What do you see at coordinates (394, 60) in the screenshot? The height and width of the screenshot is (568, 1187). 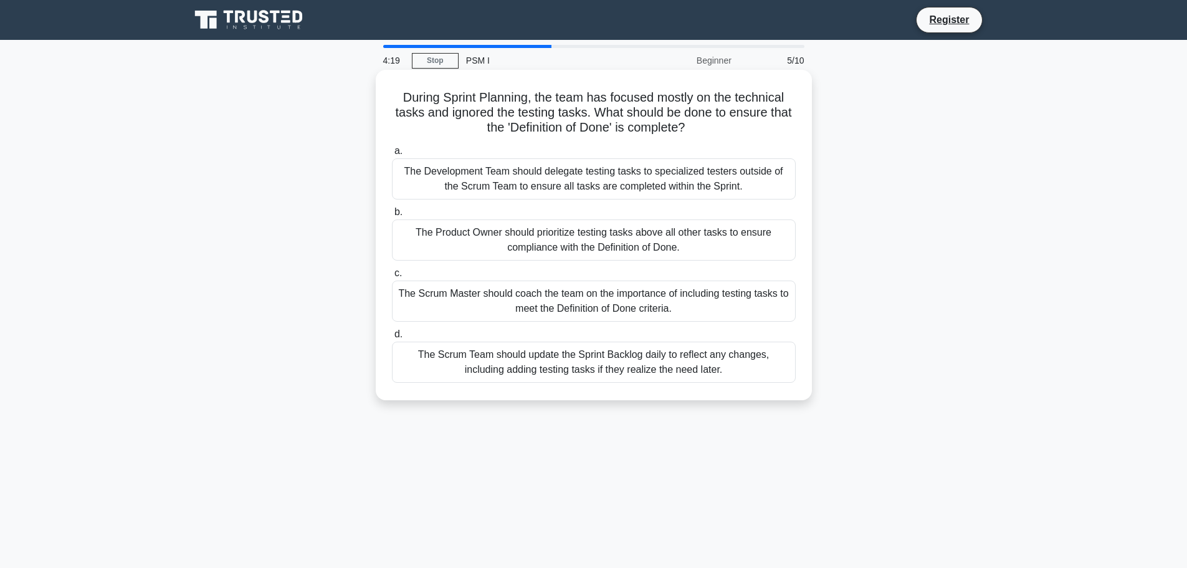 I see `div: 4:19` at bounding box center [394, 60].